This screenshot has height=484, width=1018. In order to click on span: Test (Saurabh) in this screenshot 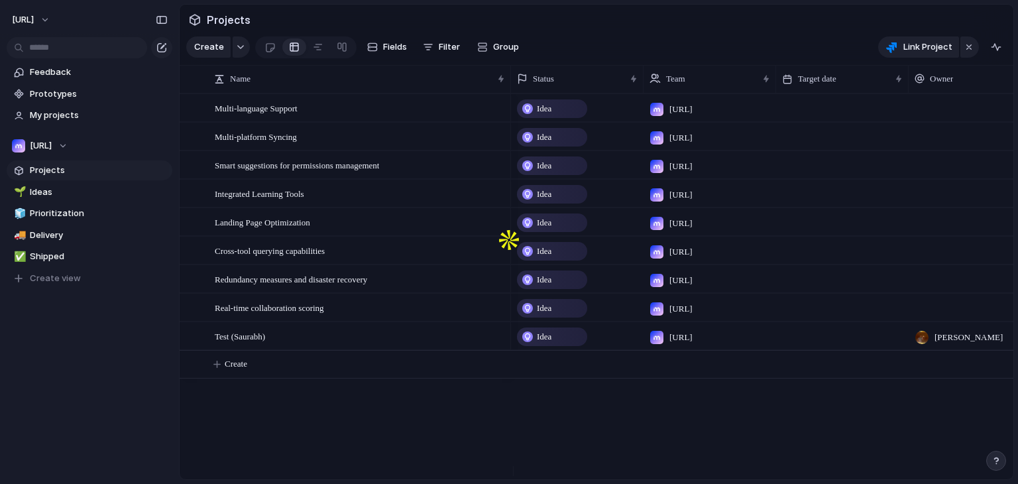, I will do `click(240, 336)`.